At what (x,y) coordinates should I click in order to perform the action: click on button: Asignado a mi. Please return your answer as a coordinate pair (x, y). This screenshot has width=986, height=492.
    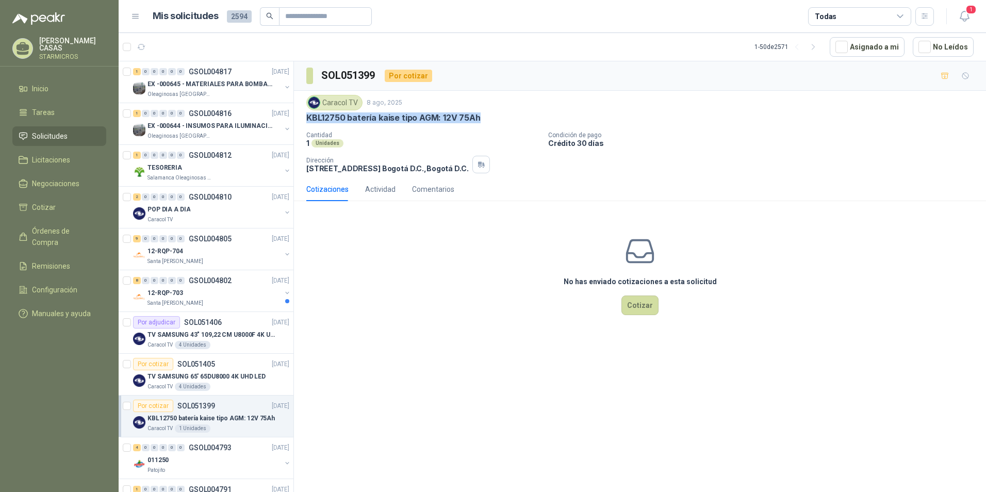
    Looking at the image, I should click on (867, 47).